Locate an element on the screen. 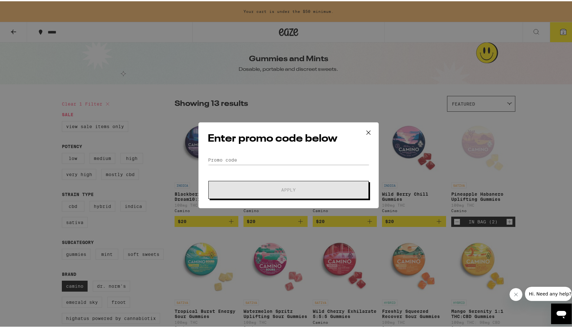 This screenshot has height=328, width=572. button: Apply is located at coordinates (289, 189).